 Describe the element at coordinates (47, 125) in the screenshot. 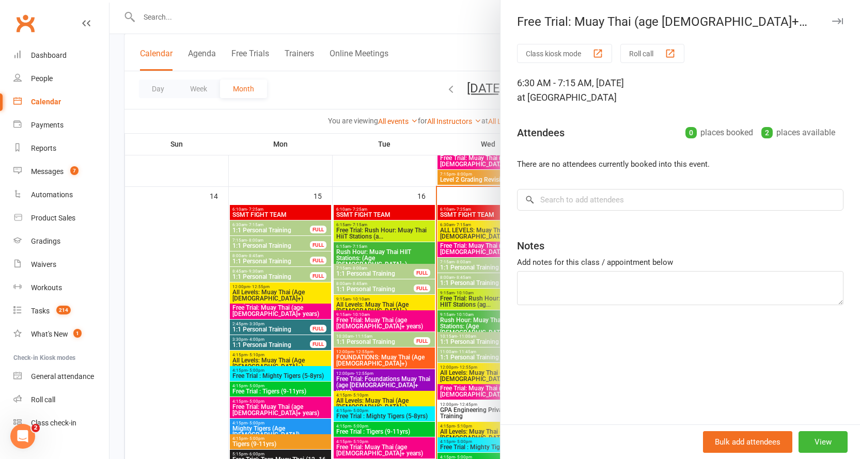

I see `div: Payments` at that location.